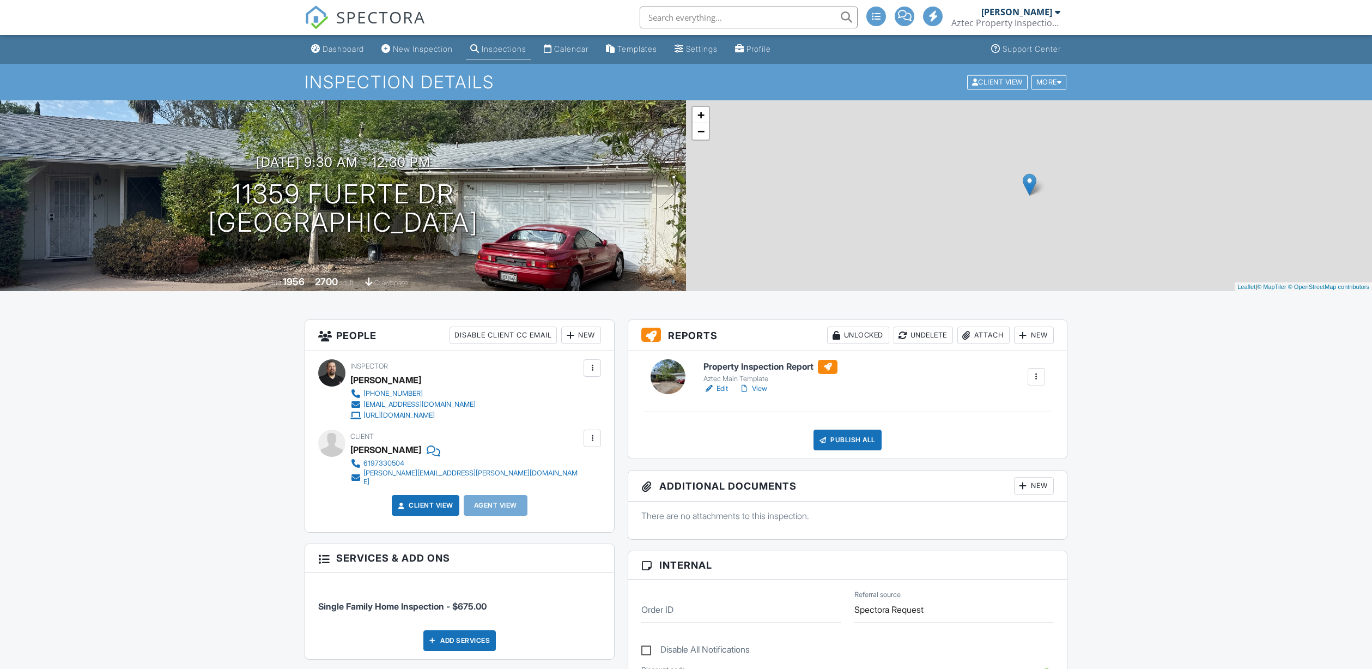  What do you see at coordinates (337, 49) in the screenshot?
I see `a: Dashboard` at bounding box center [337, 49].